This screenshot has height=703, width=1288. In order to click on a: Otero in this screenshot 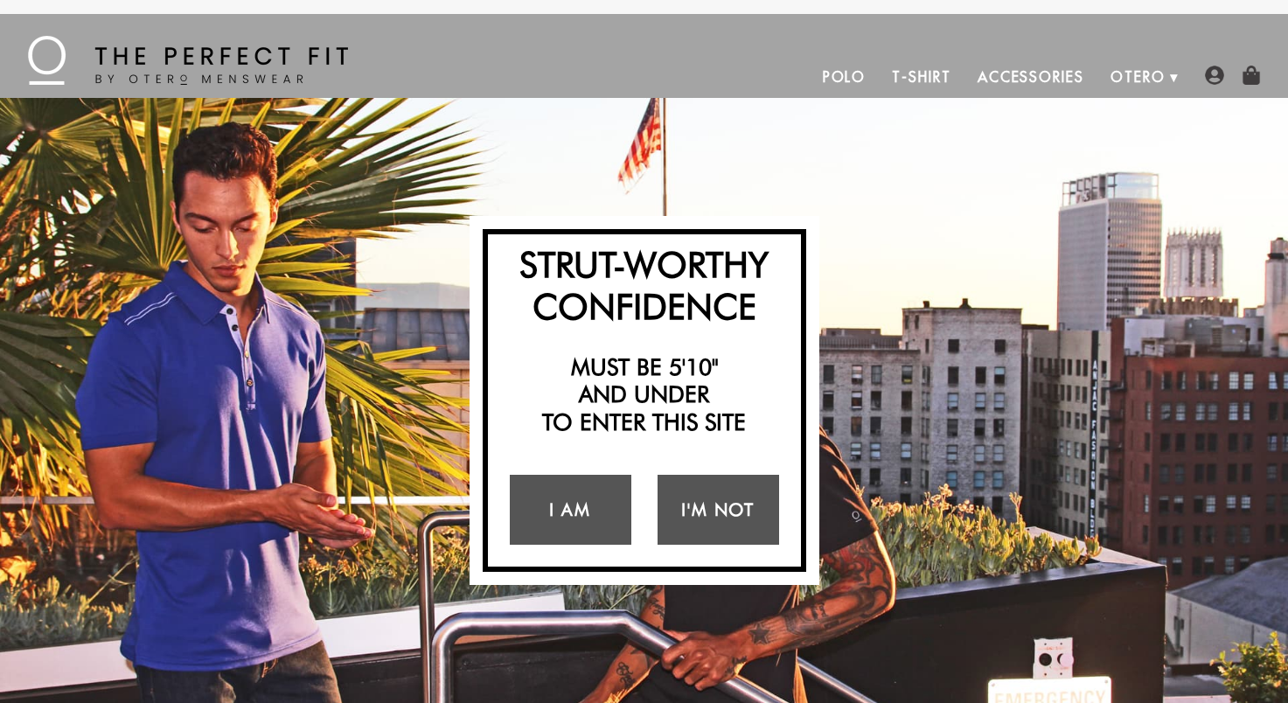, I will do `click(1138, 77)`.